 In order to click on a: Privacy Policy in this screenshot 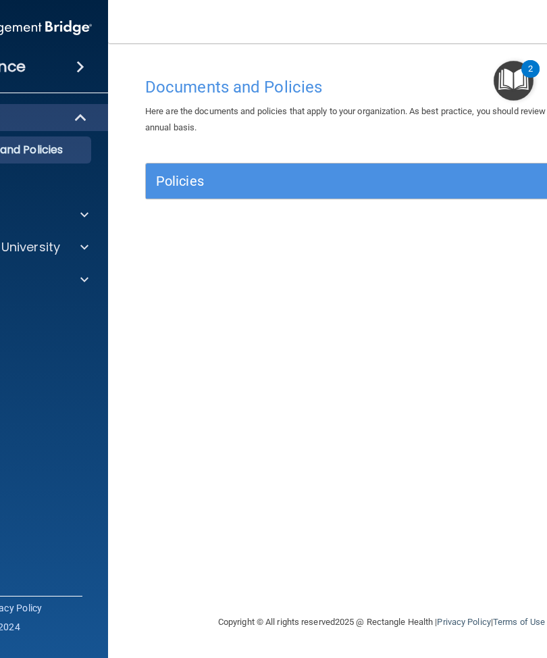, I will do `click(464, 622)`.